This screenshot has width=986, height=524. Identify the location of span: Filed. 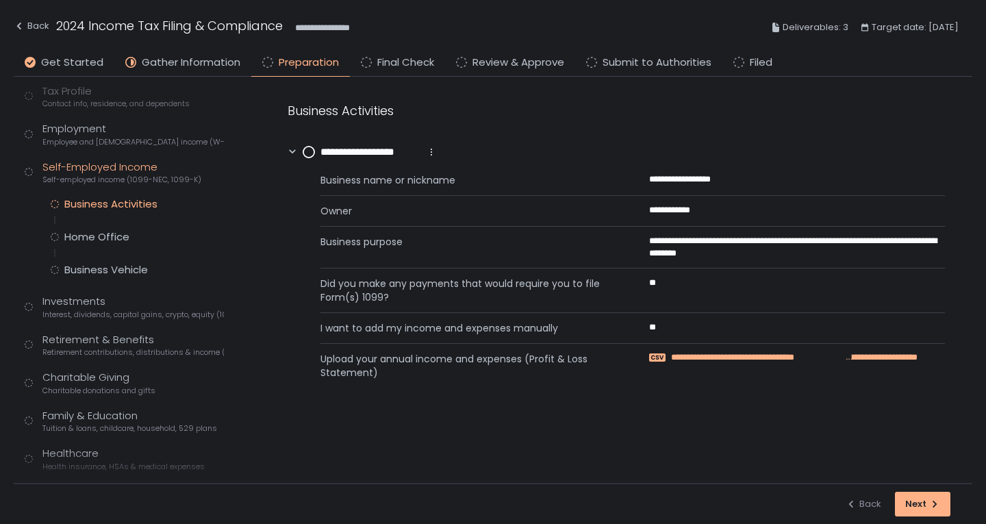
(761, 62).